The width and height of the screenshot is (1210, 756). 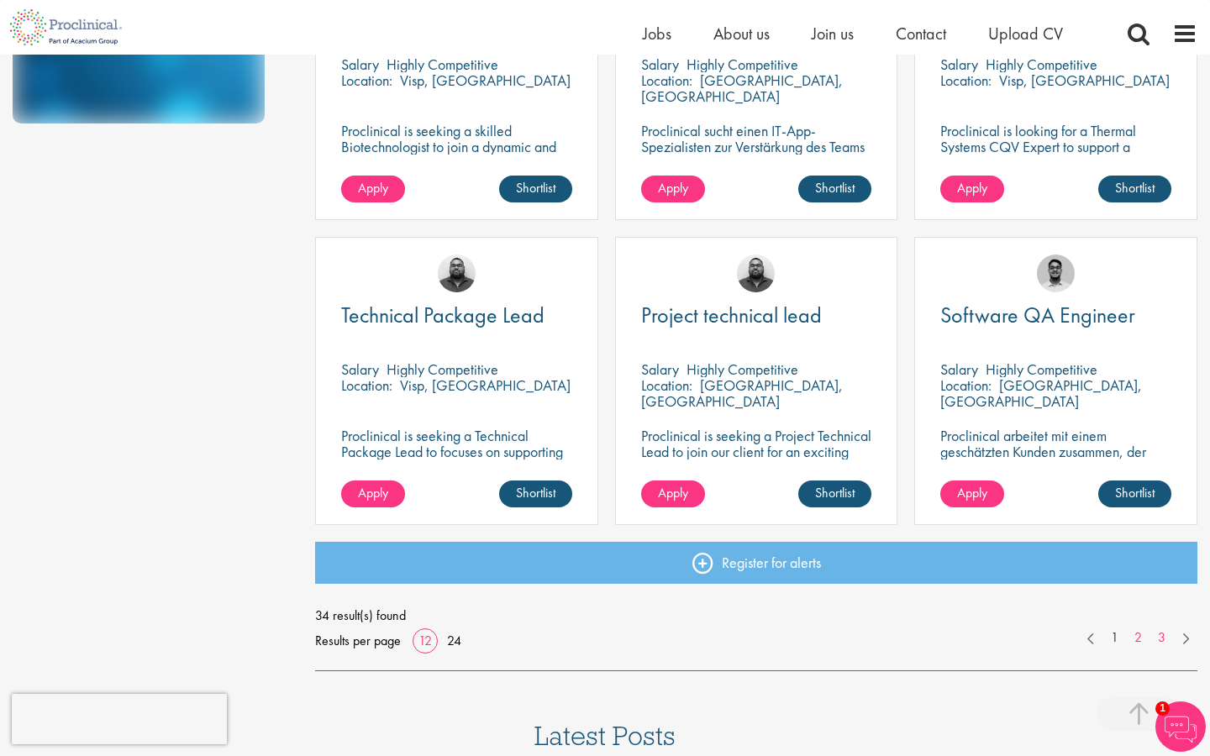 I want to click on a: 3, so click(x=1161, y=638).